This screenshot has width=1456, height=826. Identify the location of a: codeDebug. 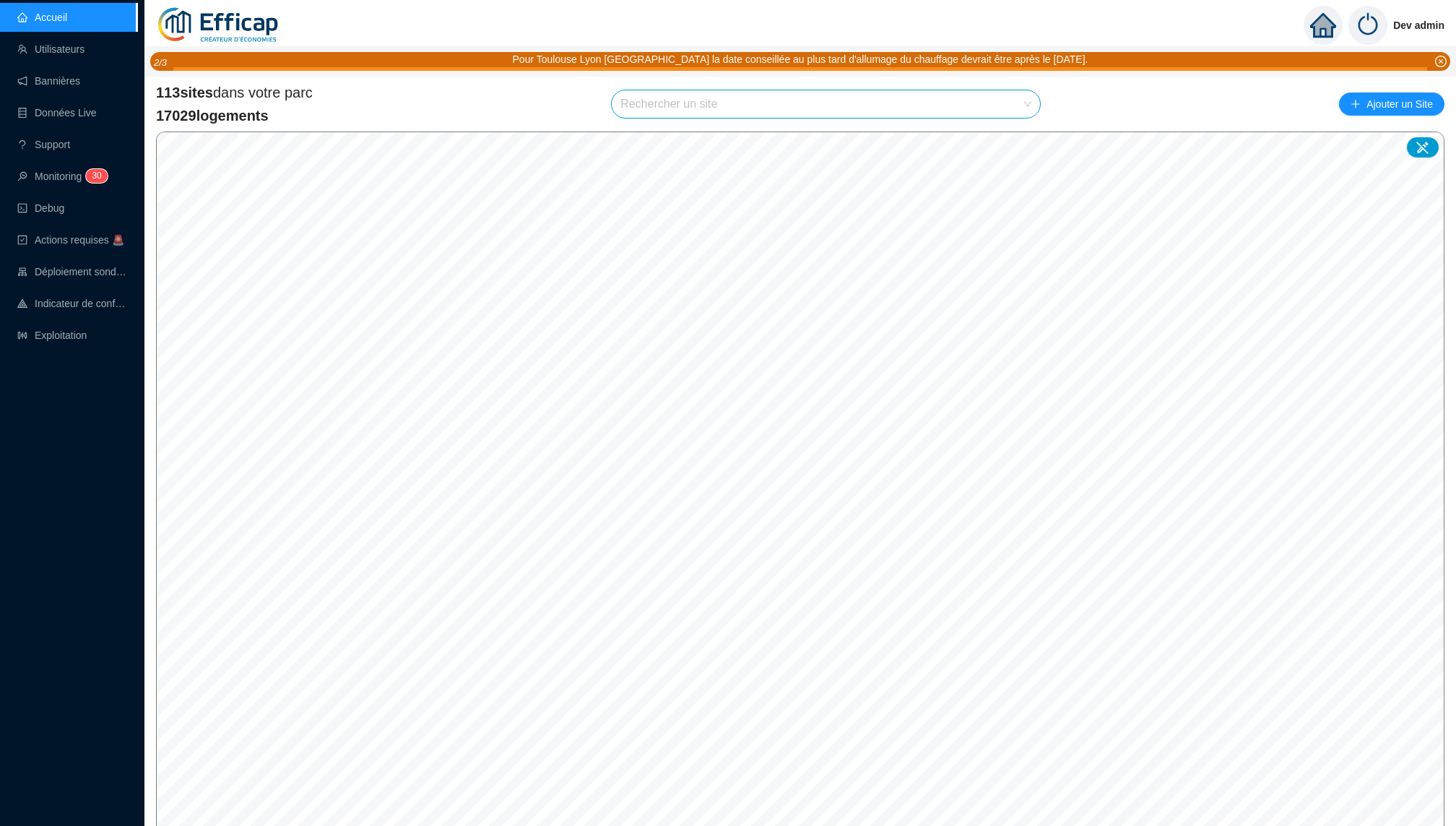
(40, 208).